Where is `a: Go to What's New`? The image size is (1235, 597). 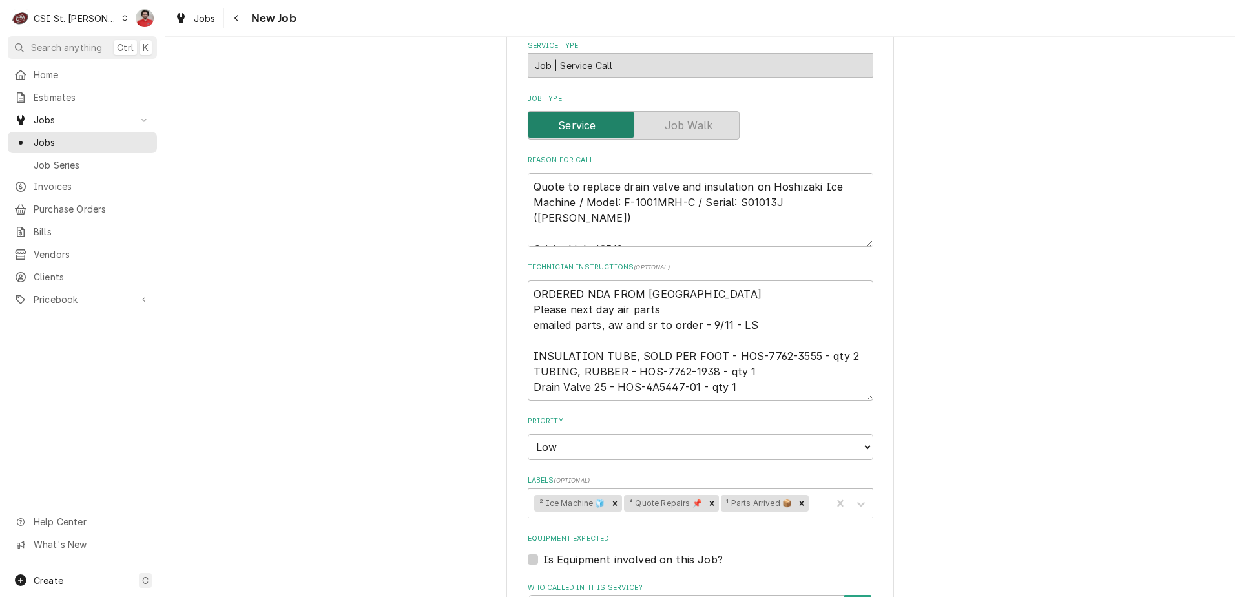 a: Go to What's New is located at coordinates (82, 544).